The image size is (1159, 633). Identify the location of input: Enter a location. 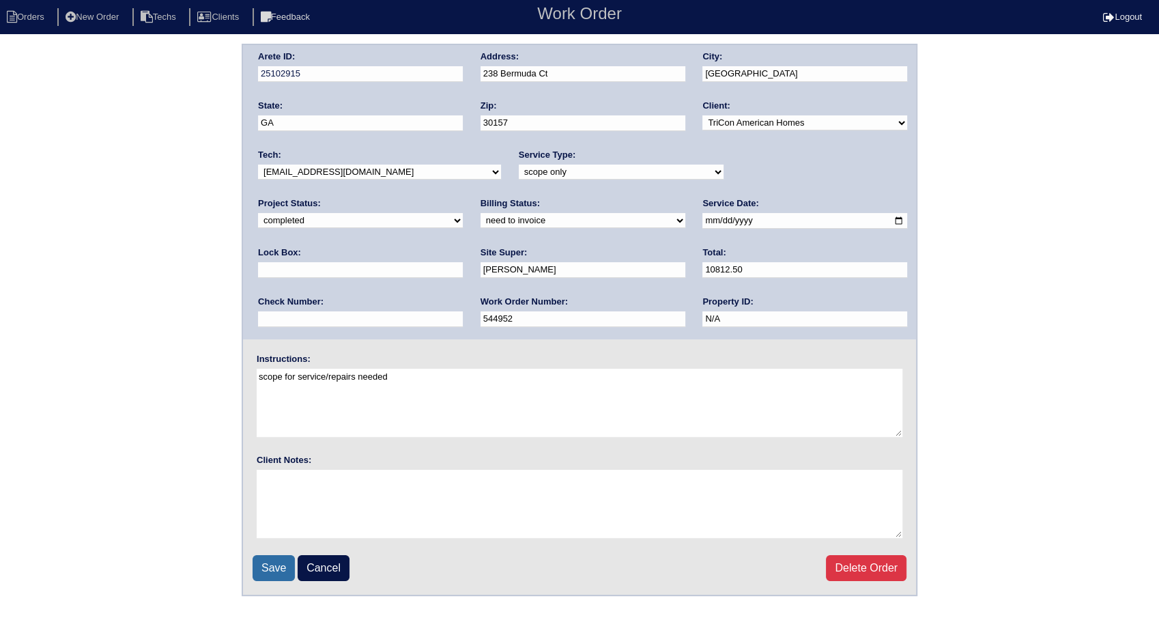
(583, 74).